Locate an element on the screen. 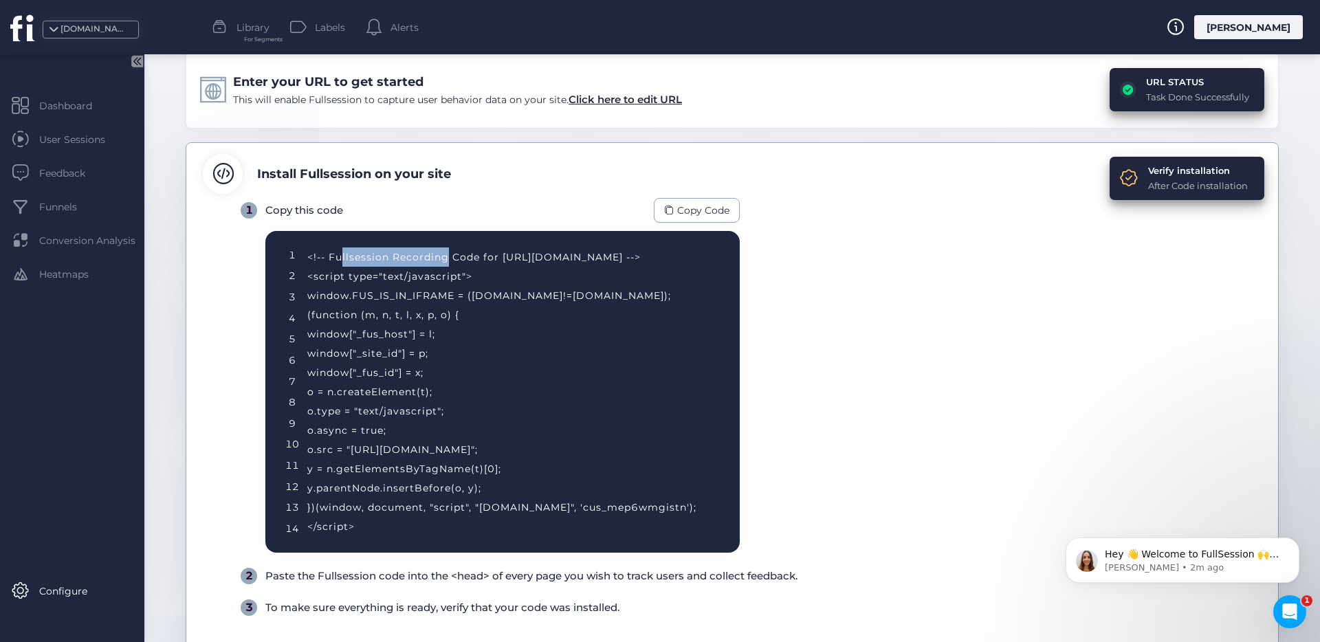 This screenshot has height=642, width=1320. div: Send us a message is located at coordinates (129, 203).